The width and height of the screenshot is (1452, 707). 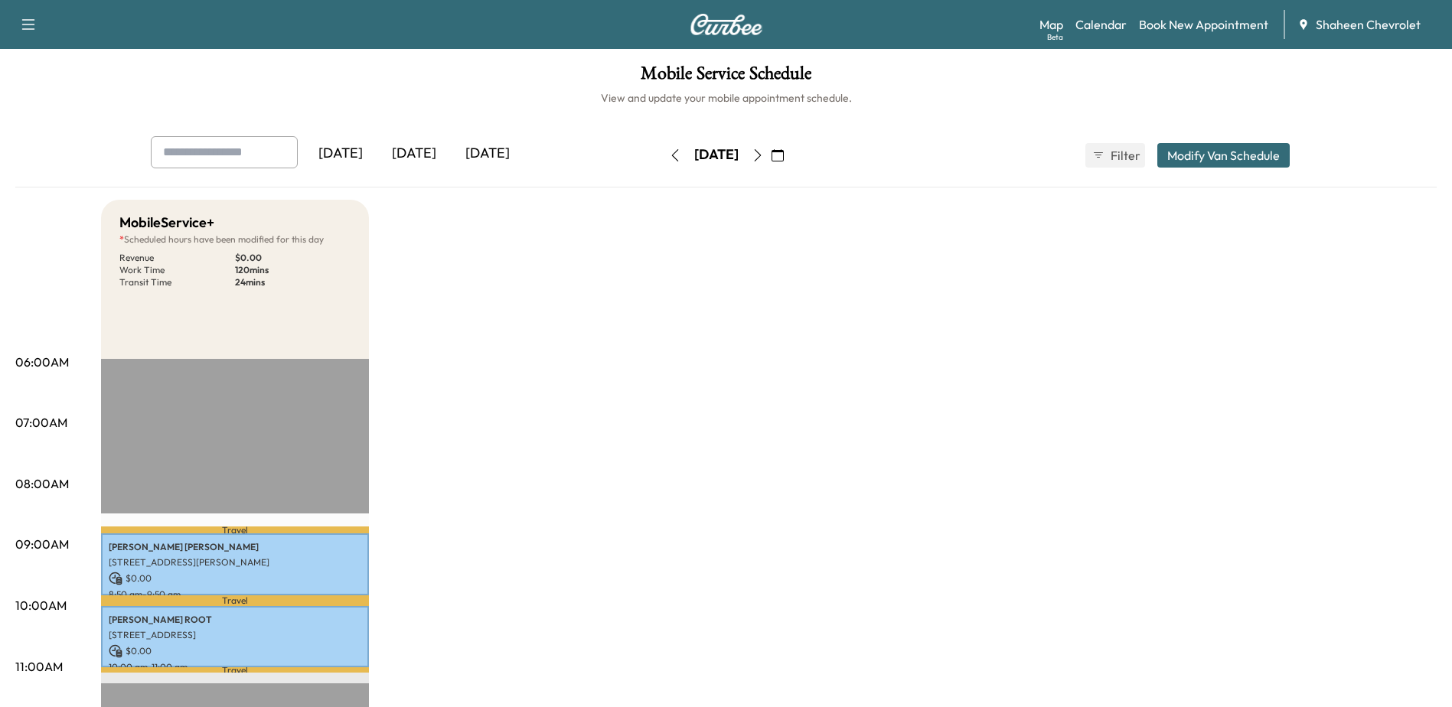 What do you see at coordinates (726, 77) in the screenshot?
I see `h1: Mobile Service Schedule` at bounding box center [726, 77].